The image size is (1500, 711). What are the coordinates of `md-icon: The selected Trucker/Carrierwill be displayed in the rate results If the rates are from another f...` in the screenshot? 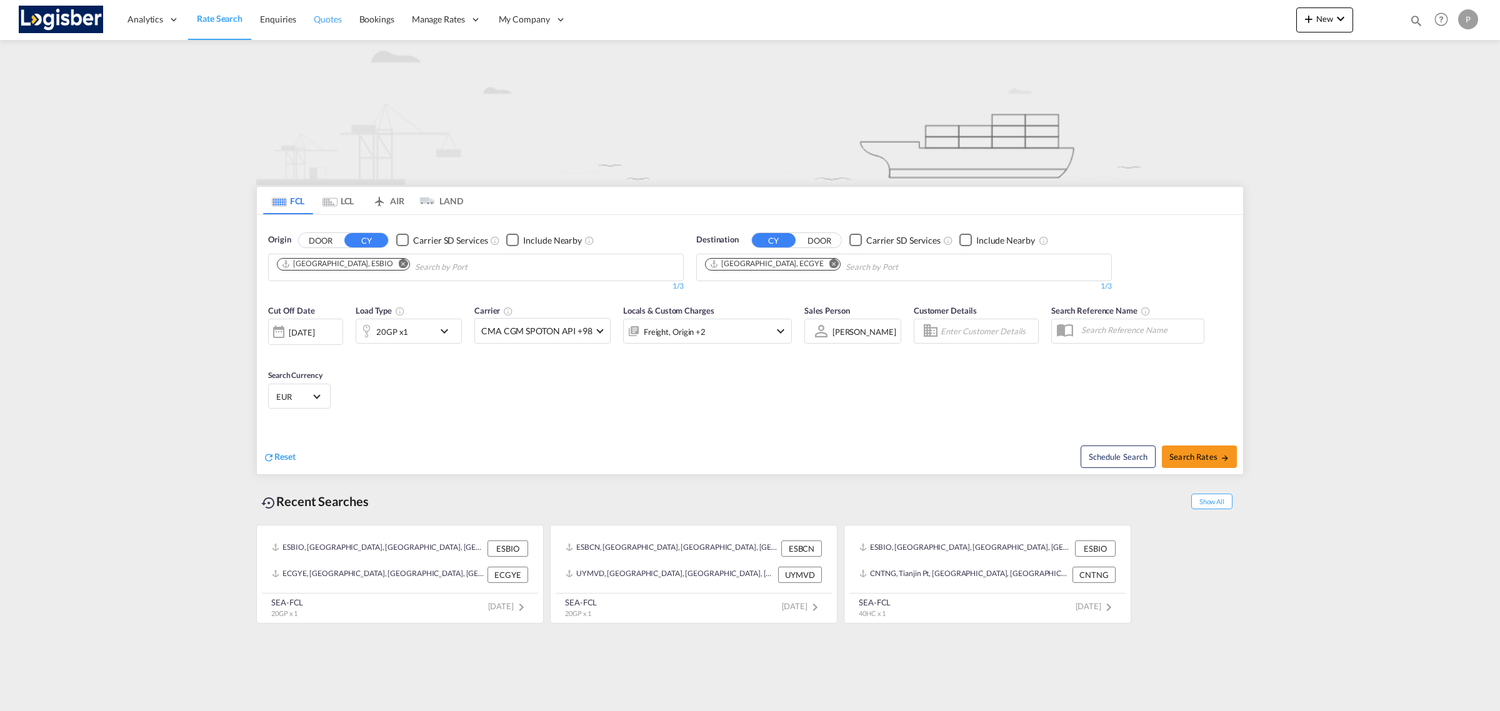 It's located at (508, 311).